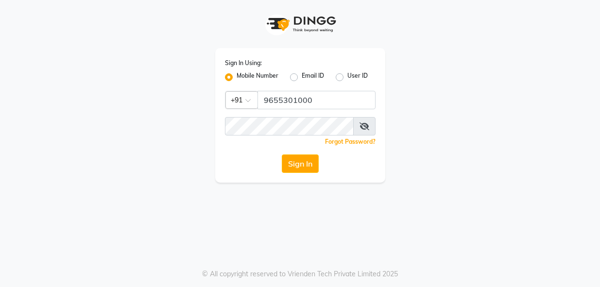 The image size is (600, 287). I want to click on img: logo1.svg, so click(300, 24).